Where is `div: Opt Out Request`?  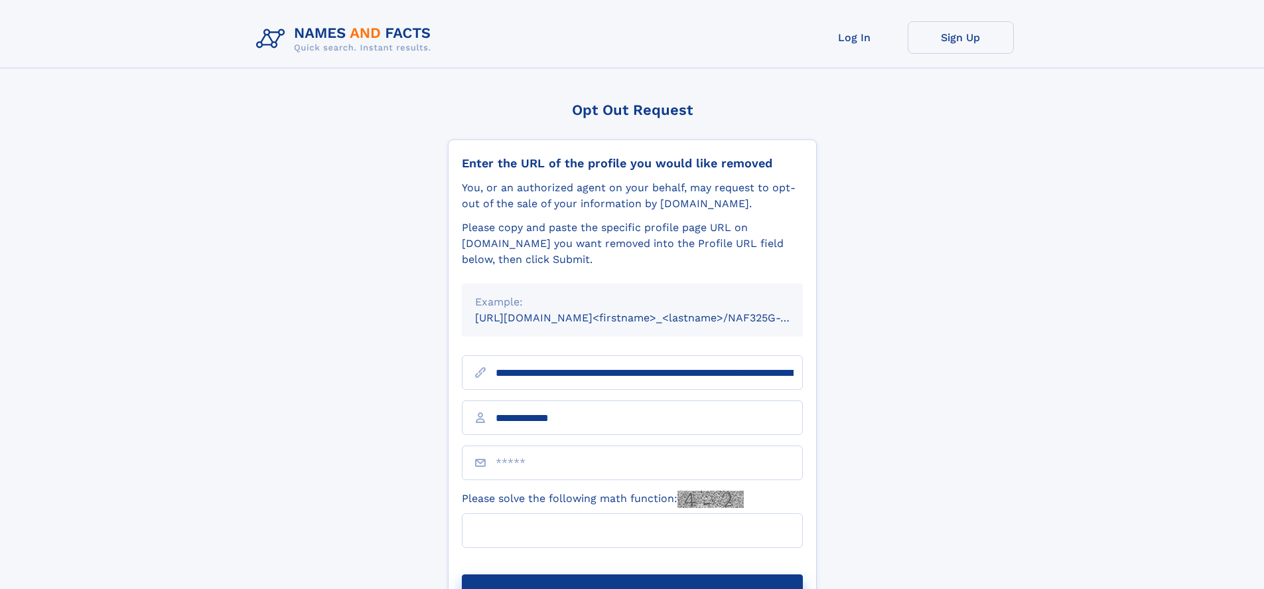
div: Opt Out Request is located at coordinates (633, 110).